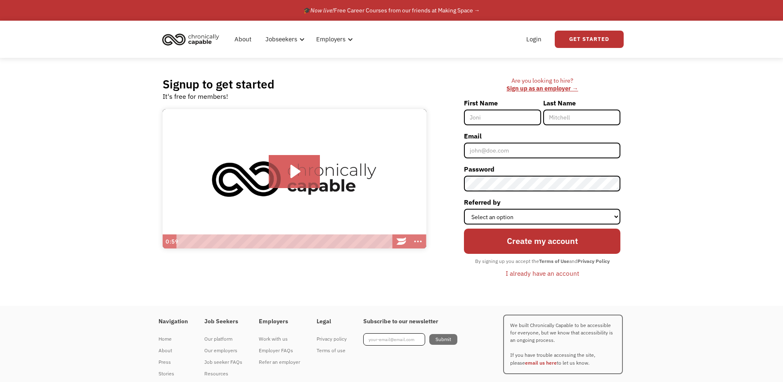  What do you see at coordinates (280, 362) in the screenshot?
I see `a: Refer an employer` at bounding box center [280, 362].